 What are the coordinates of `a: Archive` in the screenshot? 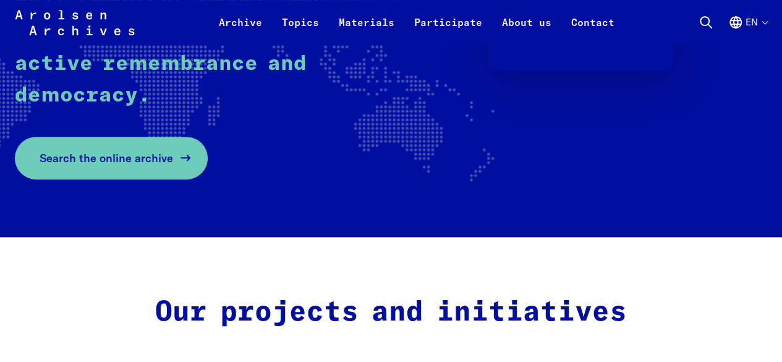 It's located at (240, 30).